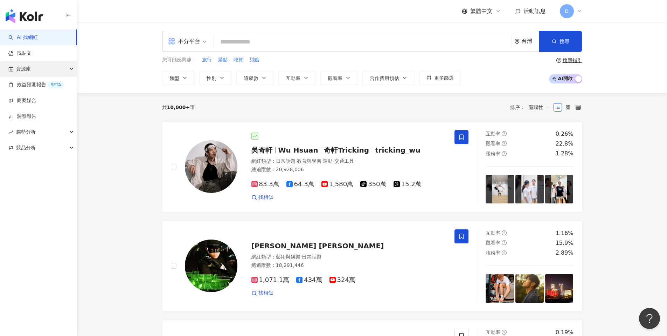 The height and width of the screenshot is (336, 667). I want to click on span: 324萬, so click(343, 280).